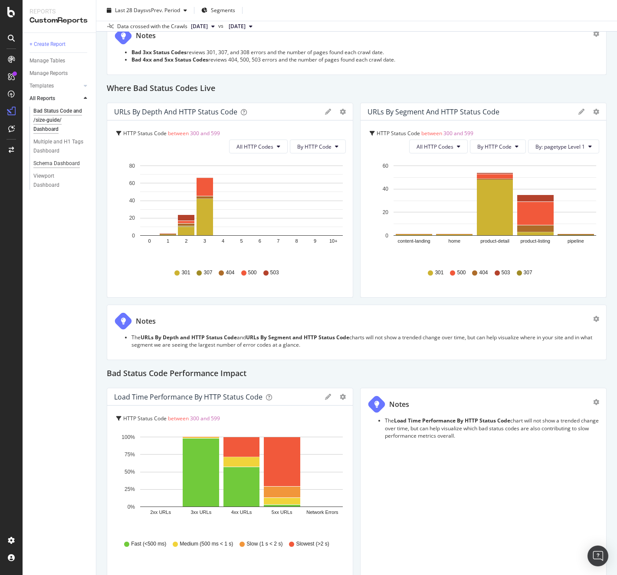 Image resolution: width=617 pixels, height=575 pixels. What do you see at coordinates (315, 241) in the screenshot?
I see `text: 9` at bounding box center [315, 241].